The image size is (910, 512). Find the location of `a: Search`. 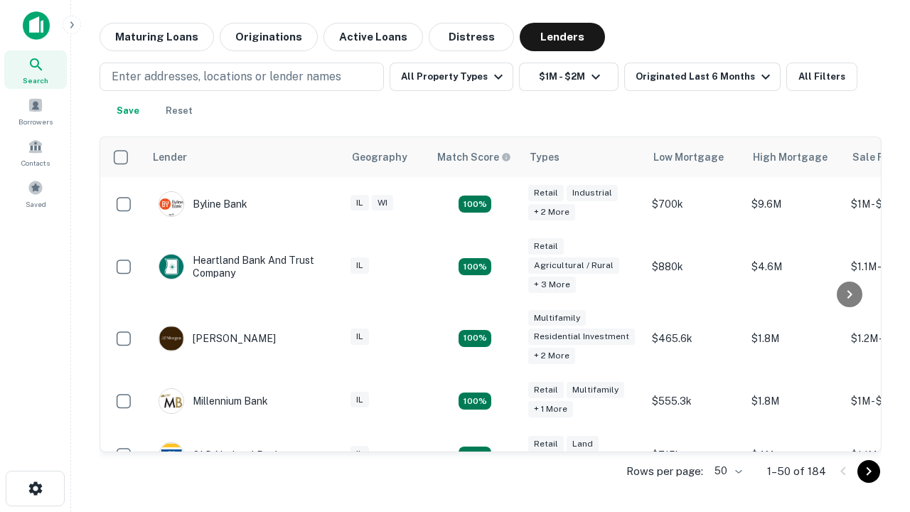

a: Search is located at coordinates (36, 70).